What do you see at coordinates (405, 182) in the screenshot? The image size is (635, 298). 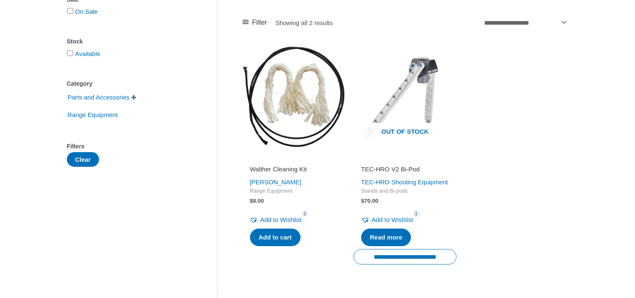 I see `a: TEC-HRO Shooting Equipment` at bounding box center [405, 182].